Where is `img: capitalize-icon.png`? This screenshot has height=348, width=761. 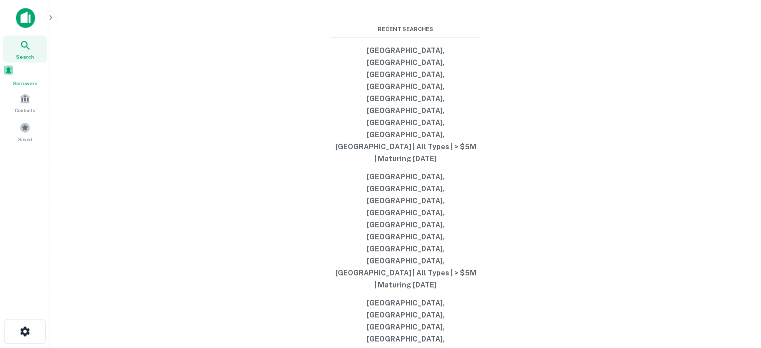
img: capitalize-icon.png is located at coordinates (26, 18).